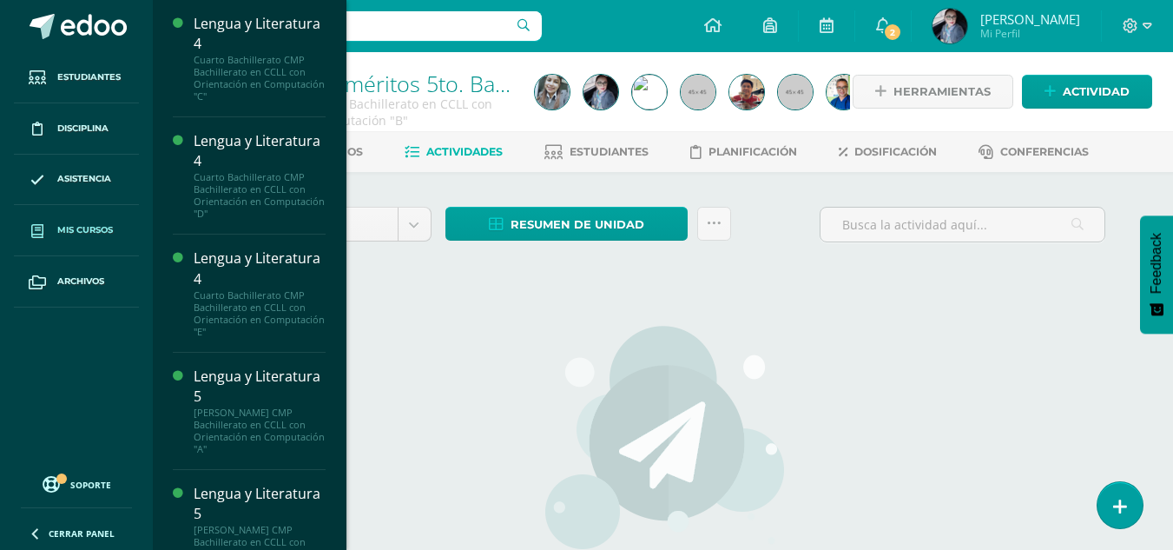  Describe the element at coordinates (453, 152) in the screenshot. I see `a: Actividades` at that location.